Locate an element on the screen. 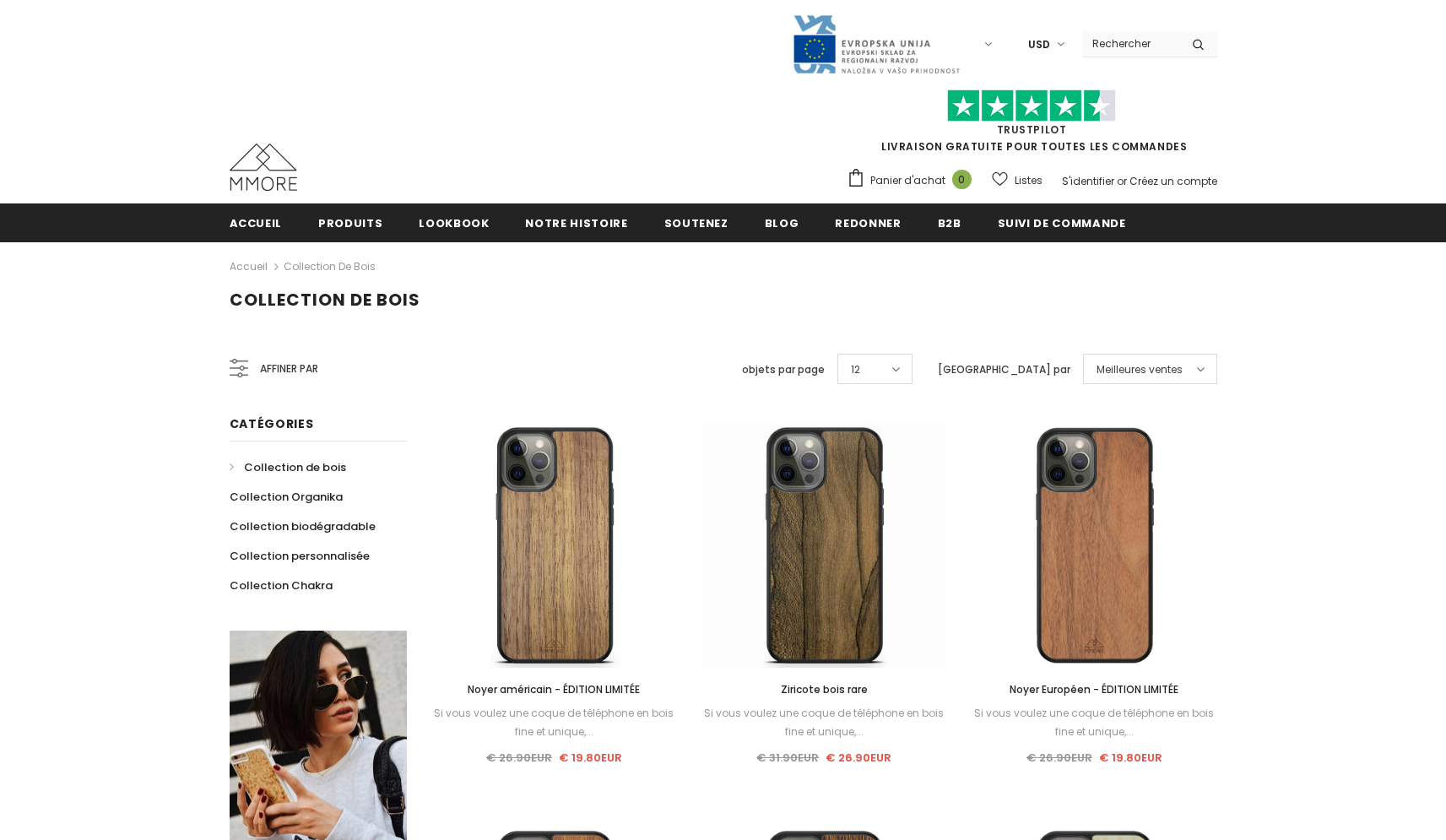 This screenshot has height=840, width=1446. span: Blog is located at coordinates (782, 223).